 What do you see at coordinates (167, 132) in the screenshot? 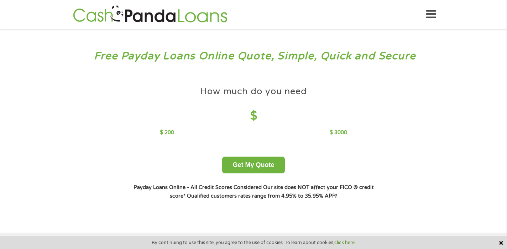
I see `p: $ 200` at bounding box center [167, 132].